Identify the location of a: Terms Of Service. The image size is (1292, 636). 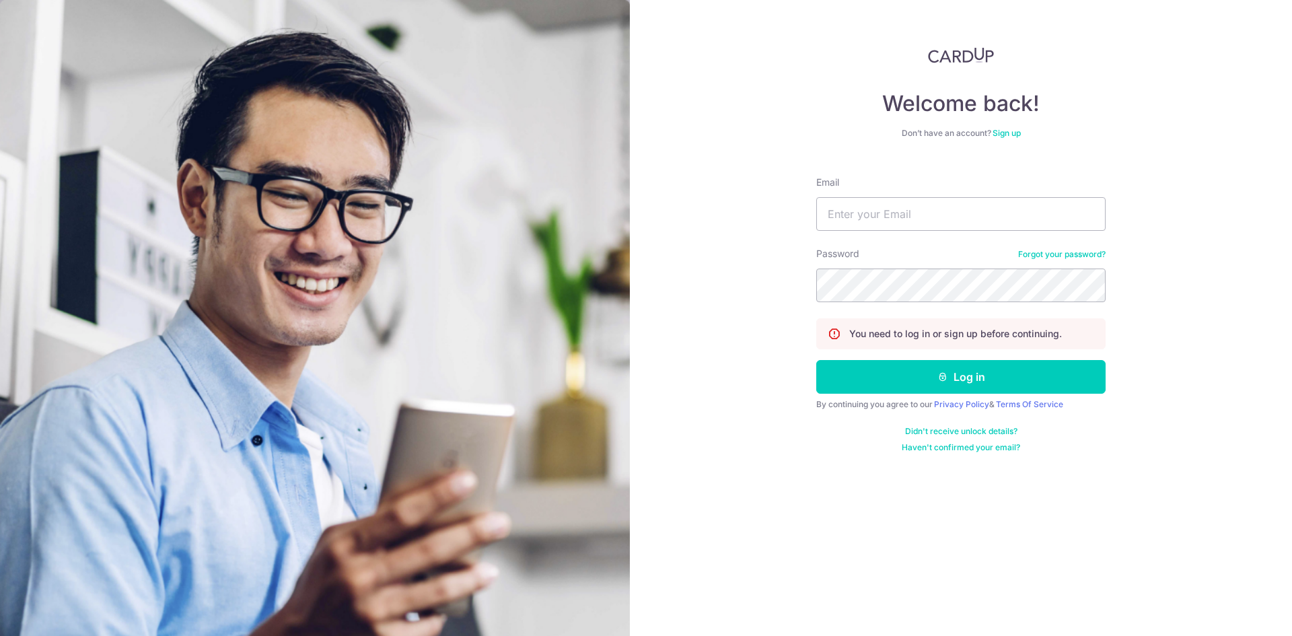
(1029, 404).